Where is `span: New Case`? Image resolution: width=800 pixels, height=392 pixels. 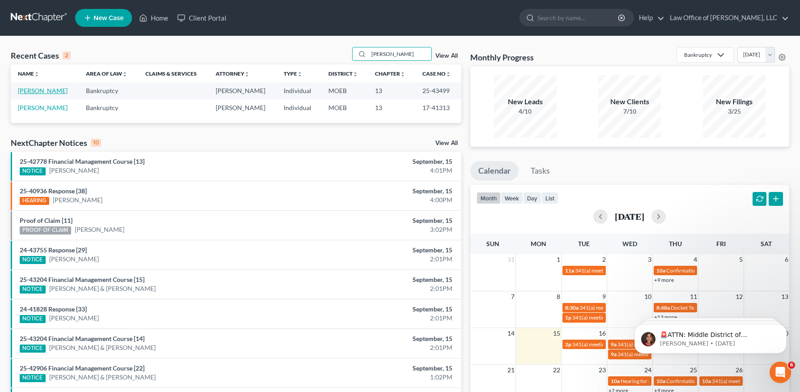
span: New Case is located at coordinates (108, 18).